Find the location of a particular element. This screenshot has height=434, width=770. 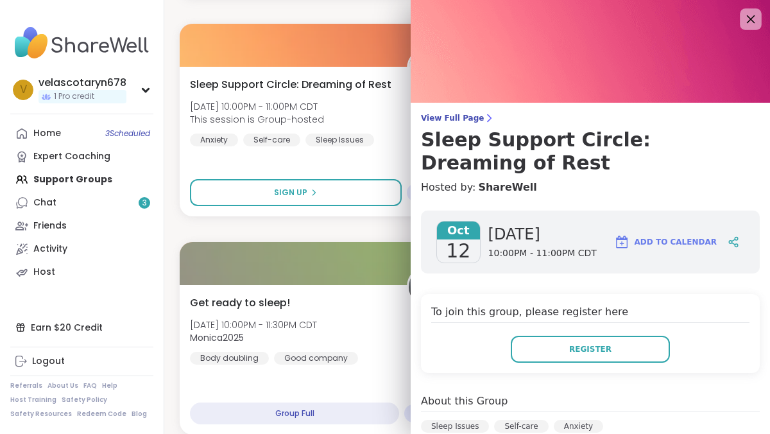

h4: To join this group, please register here is located at coordinates (590, 313).